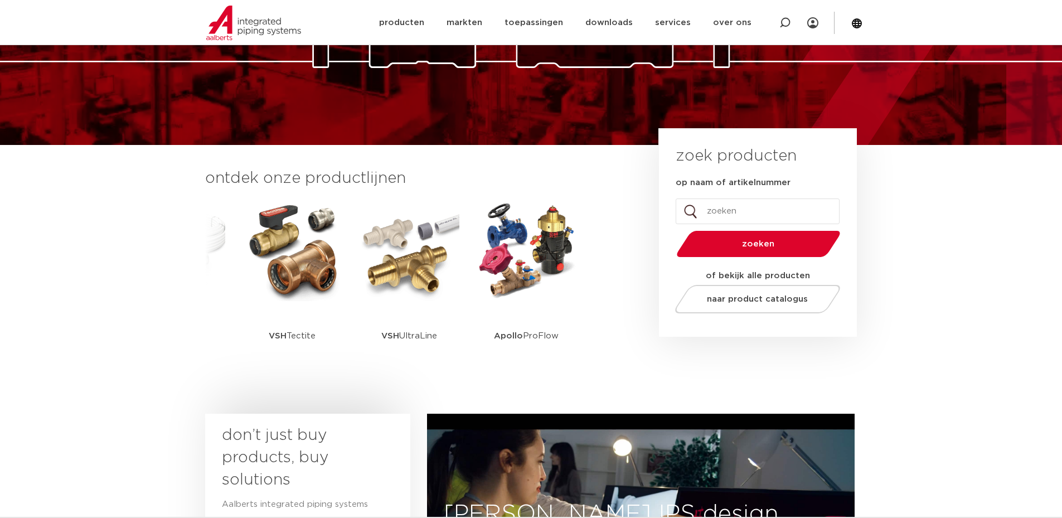 Image resolution: width=1062 pixels, height=518 pixels. What do you see at coordinates (292, 336) in the screenshot?
I see `p: Tectite` at bounding box center [292, 336].